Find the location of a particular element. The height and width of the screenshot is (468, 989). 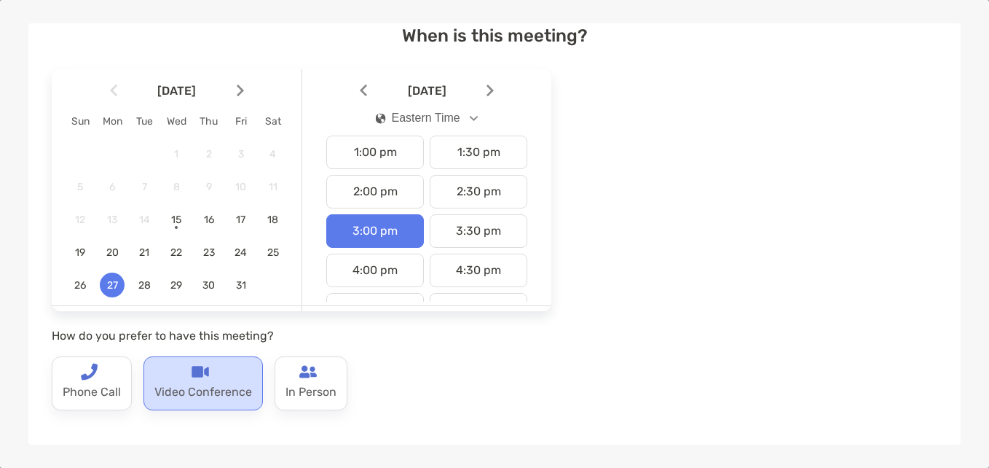

span: 4 is located at coordinates (273, 154).